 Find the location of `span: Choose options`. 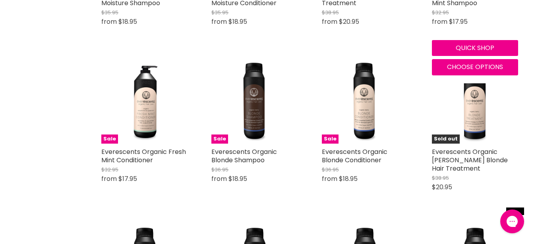

span: Choose options is located at coordinates (474, 67).